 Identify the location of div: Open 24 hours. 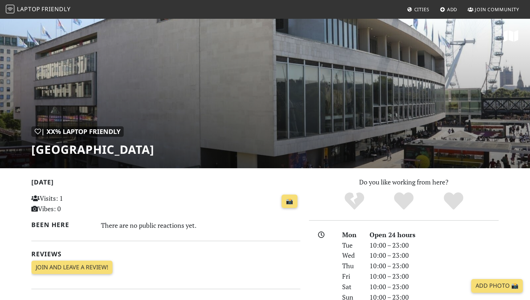
(434, 235).